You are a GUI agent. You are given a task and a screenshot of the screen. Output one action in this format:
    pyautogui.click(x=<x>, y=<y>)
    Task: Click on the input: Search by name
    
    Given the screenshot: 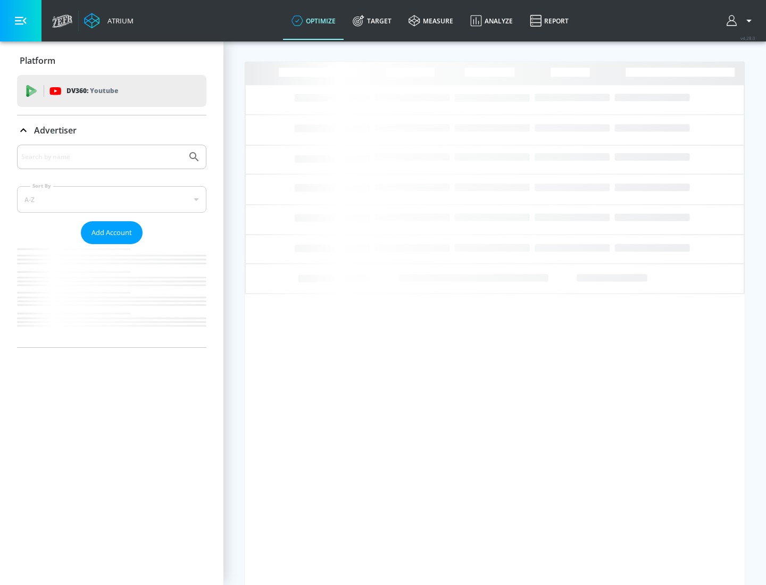 What is the action you would take?
    pyautogui.click(x=102, y=157)
    